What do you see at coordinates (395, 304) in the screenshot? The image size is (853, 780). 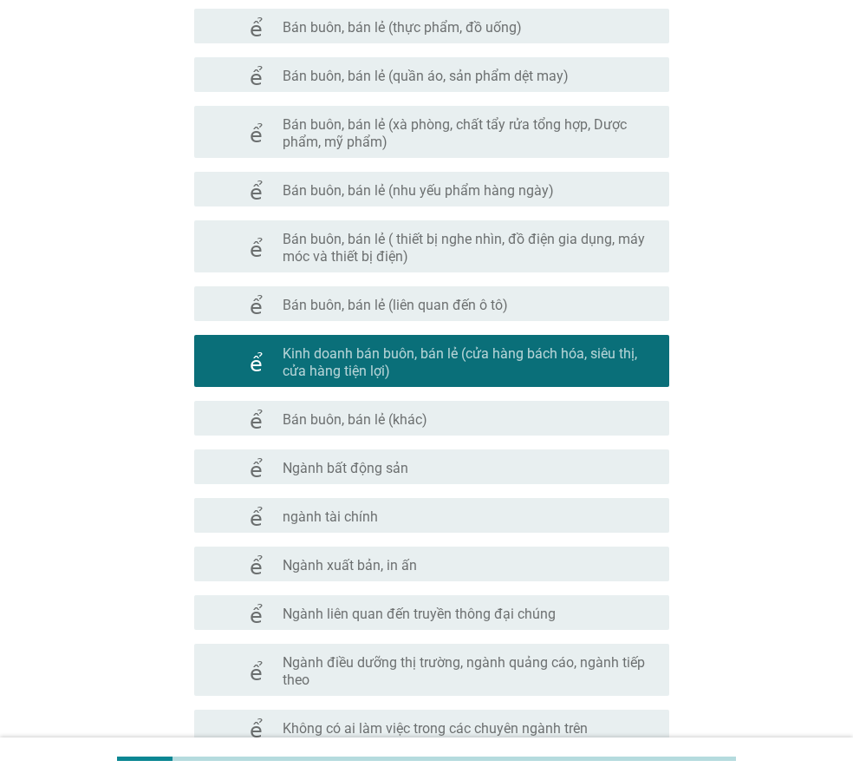 I see `font: Bán buôn, bán lẻ (liên quan đến ô tô)` at bounding box center [395, 304].